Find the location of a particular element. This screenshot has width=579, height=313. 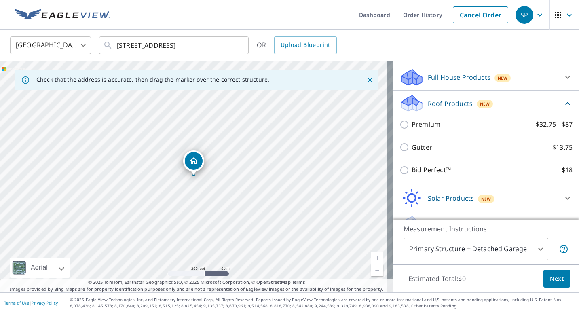

a: Current Level 17, Zoom In is located at coordinates (377, 258).